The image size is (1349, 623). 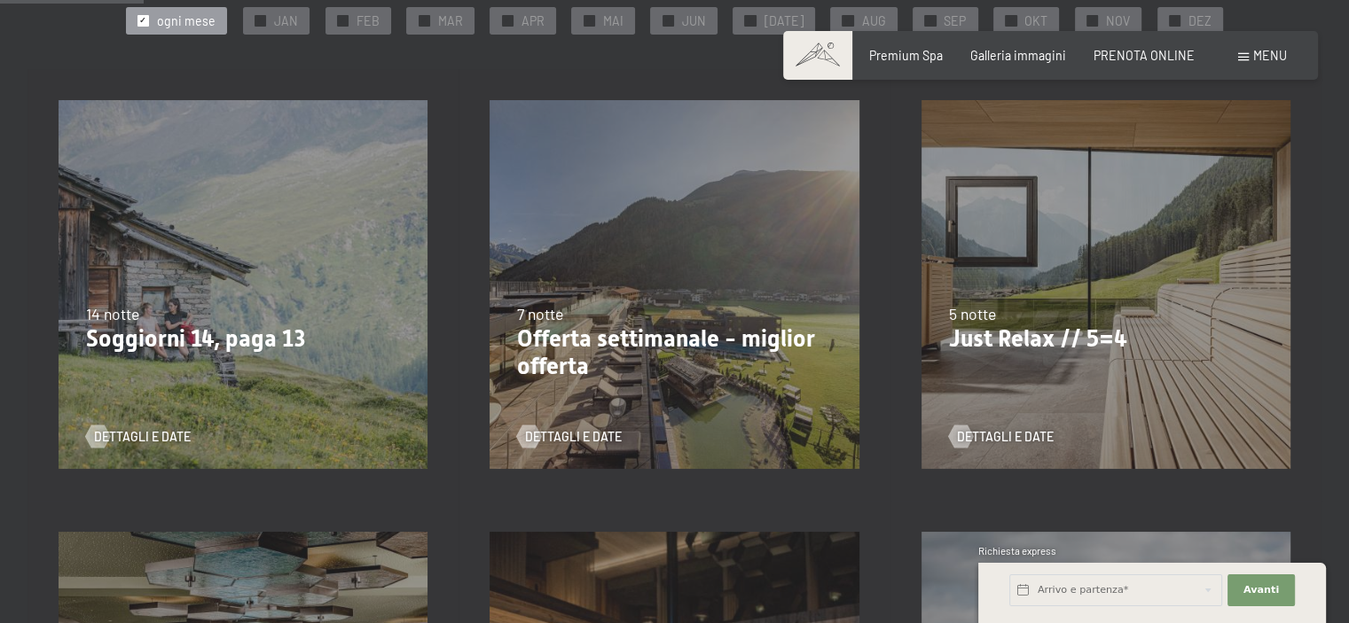 What do you see at coordinates (1036, 21) in the screenshot?
I see `span: OKT` at bounding box center [1036, 21].